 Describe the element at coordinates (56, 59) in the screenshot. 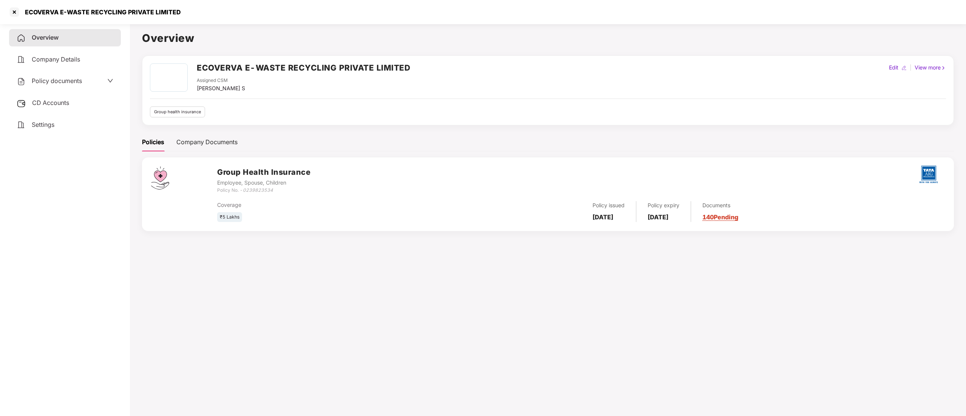

I see `span: Company Details` at that location.